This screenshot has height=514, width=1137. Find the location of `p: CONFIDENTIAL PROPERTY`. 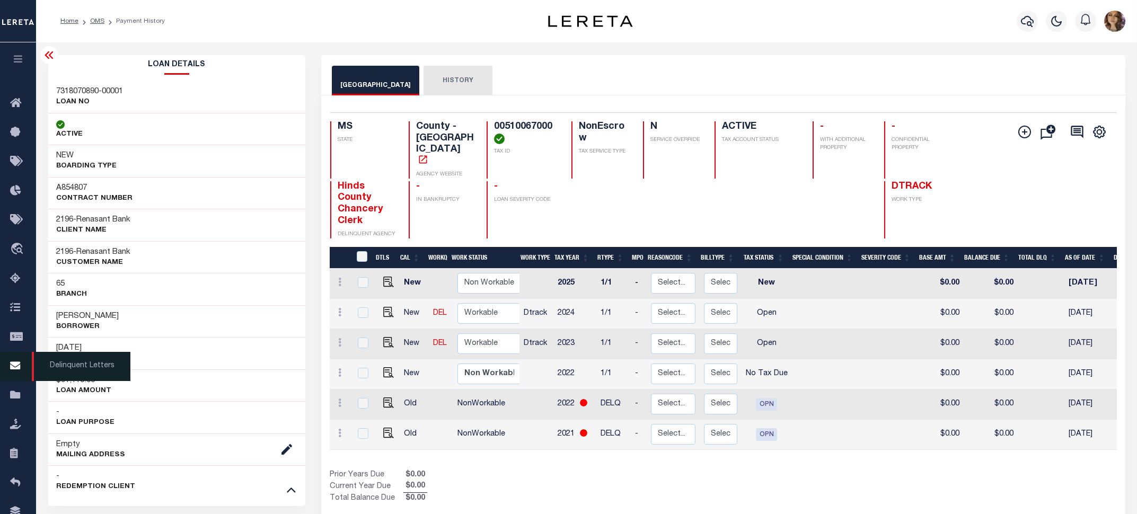

p: CONFIDENTIAL PROPERTY is located at coordinates (921, 144).